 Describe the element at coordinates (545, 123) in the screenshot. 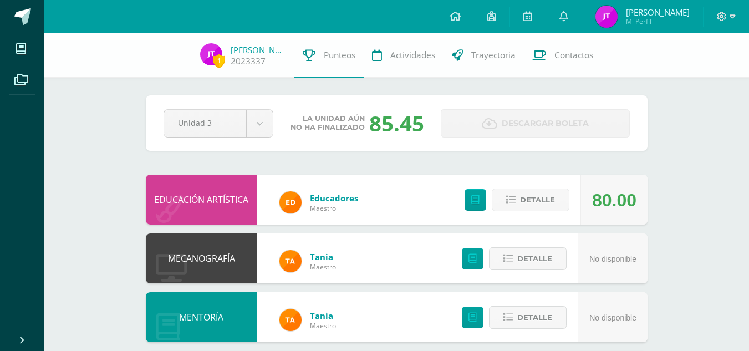

I see `span: Descargar boleta` at that location.